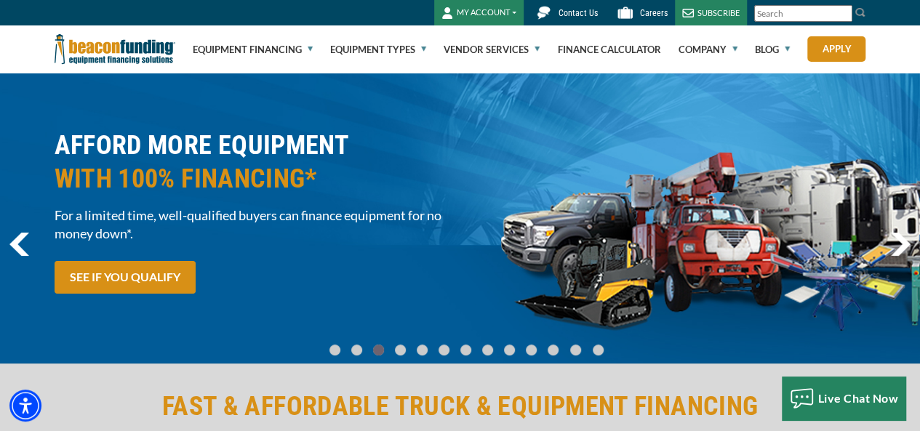 The image size is (920, 431). What do you see at coordinates (356, 350) in the screenshot?
I see `a: Go To Slide 1` at bounding box center [356, 350].